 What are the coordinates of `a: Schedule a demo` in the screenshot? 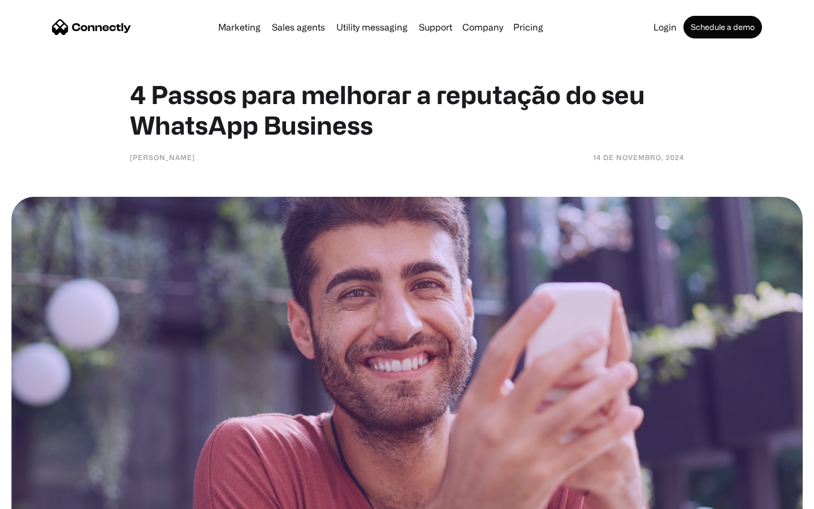 It's located at (722, 27).